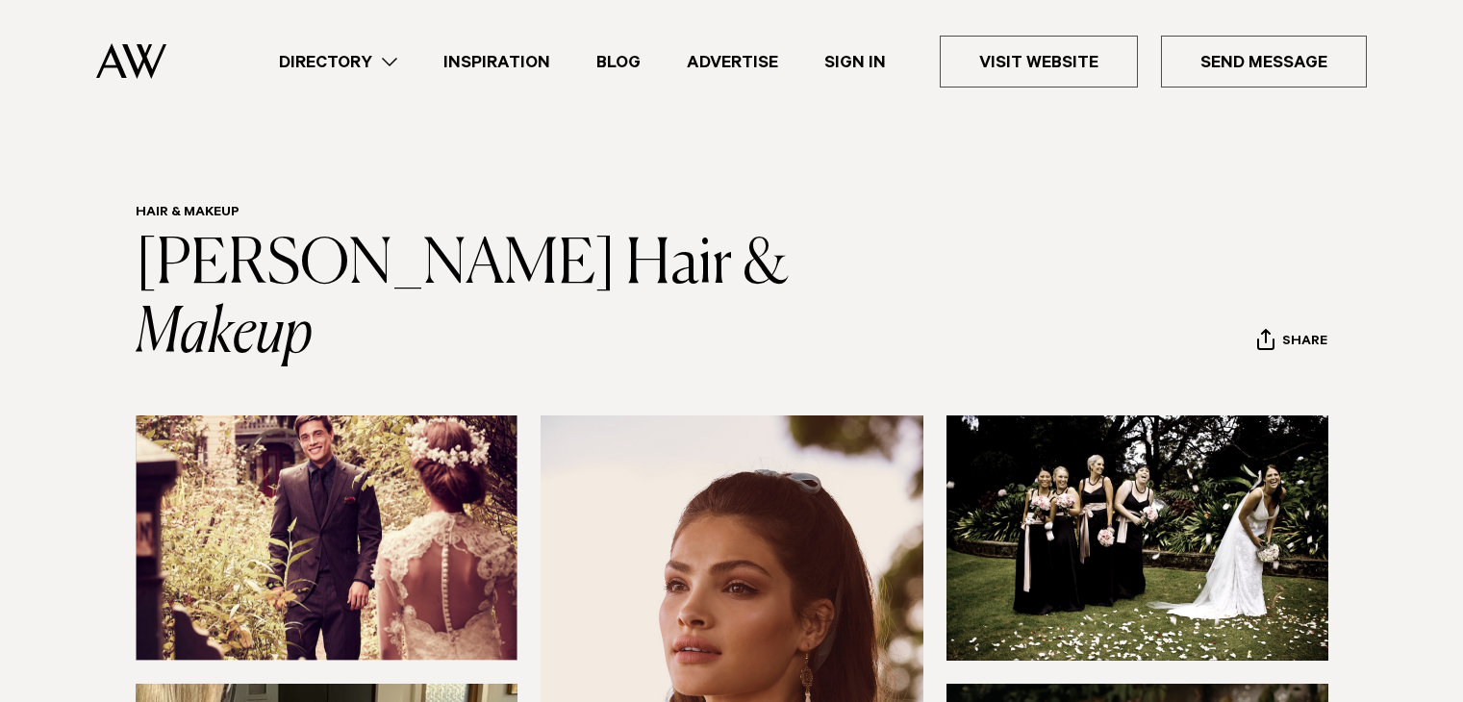 The height and width of the screenshot is (702, 1463). I want to click on a: Inspiration, so click(496, 62).